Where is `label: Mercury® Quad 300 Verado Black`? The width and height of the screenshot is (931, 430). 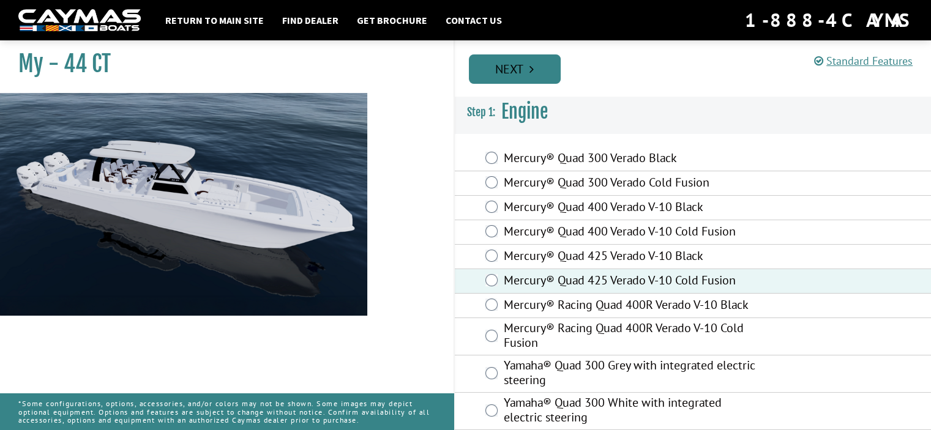
label: Mercury® Quad 300 Verado Black is located at coordinates (632, 159).